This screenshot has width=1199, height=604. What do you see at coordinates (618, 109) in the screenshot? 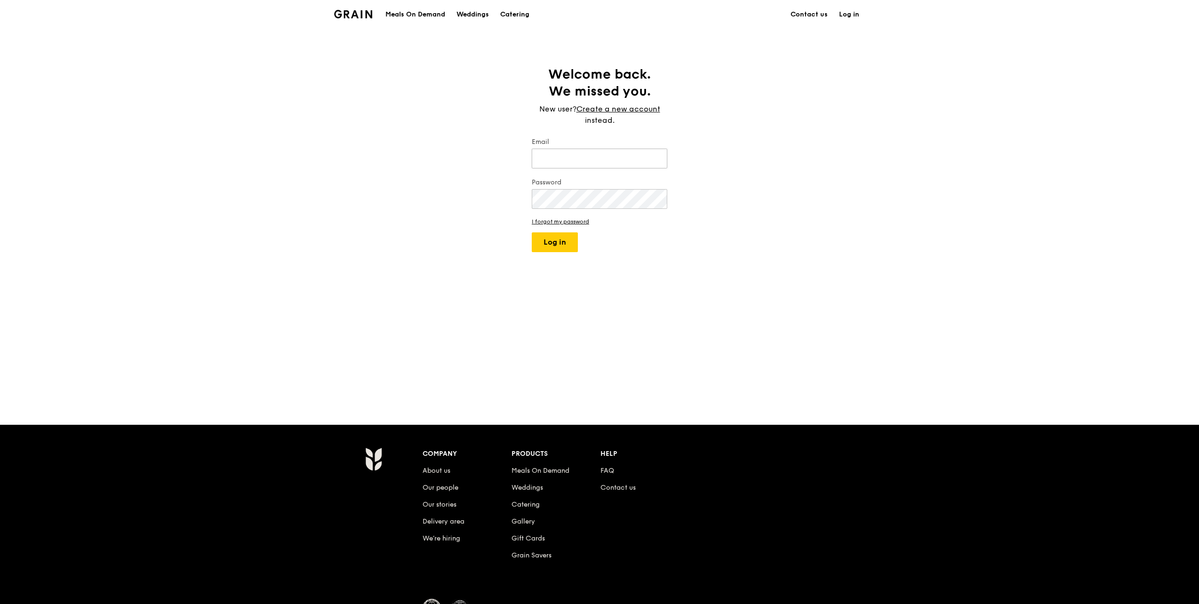
I see `a: Create a new account` at bounding box center [618, 109].